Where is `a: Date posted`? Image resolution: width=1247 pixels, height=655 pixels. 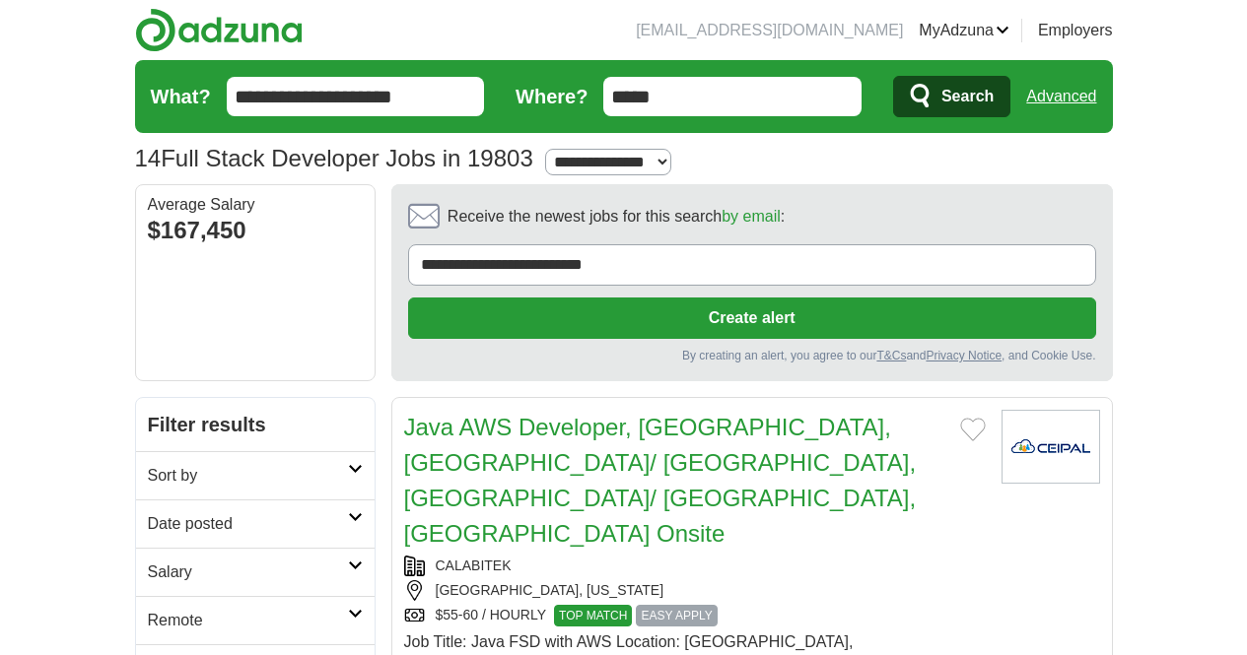 a: Date posted is located at coordinates (255, 523).